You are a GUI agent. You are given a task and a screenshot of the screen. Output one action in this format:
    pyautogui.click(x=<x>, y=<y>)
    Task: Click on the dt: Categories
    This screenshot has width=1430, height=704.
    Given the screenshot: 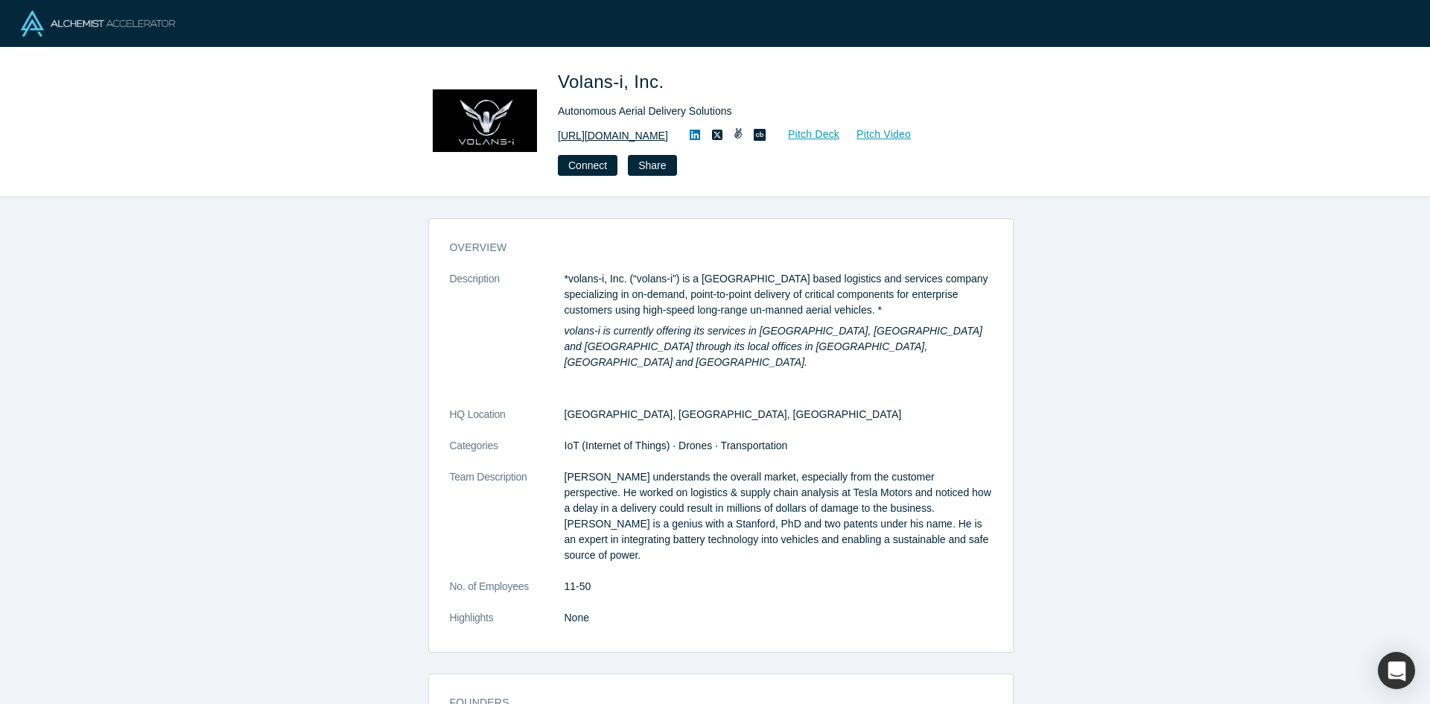 What is the action you would take?
    pyautogui.click(x=507, y=454)
    